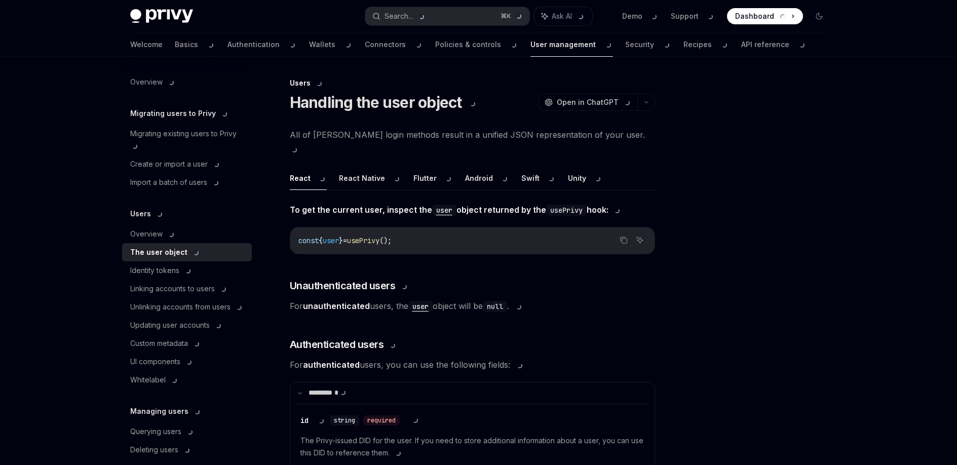  I want to click on span: For users, the object will be ., so click(472, 306).